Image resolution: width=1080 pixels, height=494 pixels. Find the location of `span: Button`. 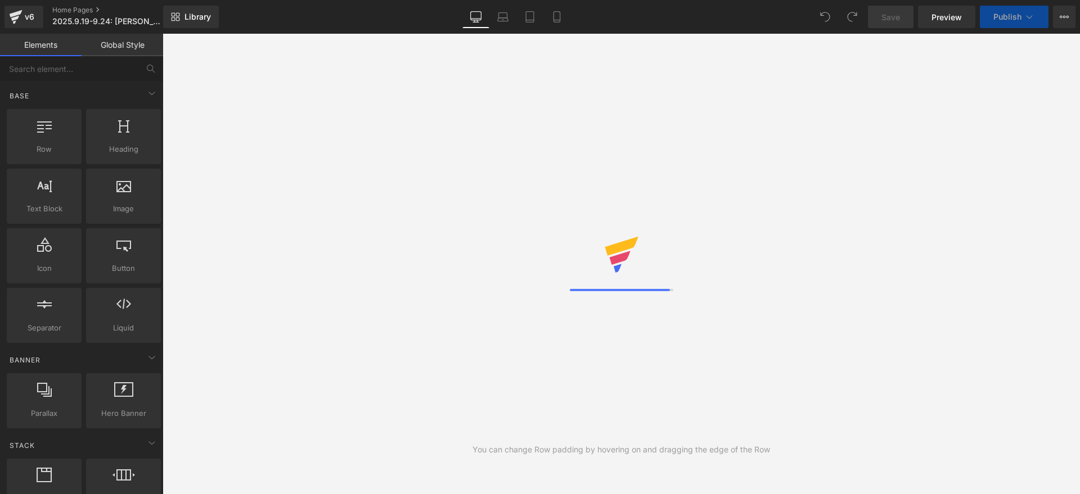

span: Button is located at coordinates (123, 268).